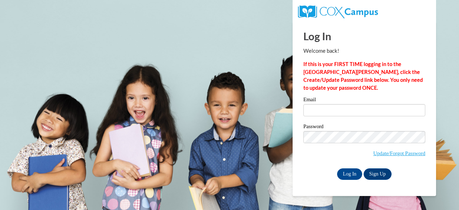 The image size is (459, 210). What do you see at coordinates (350, 174) in the screenshot?
I see `input: Log In` at bounding box center [350, 174].